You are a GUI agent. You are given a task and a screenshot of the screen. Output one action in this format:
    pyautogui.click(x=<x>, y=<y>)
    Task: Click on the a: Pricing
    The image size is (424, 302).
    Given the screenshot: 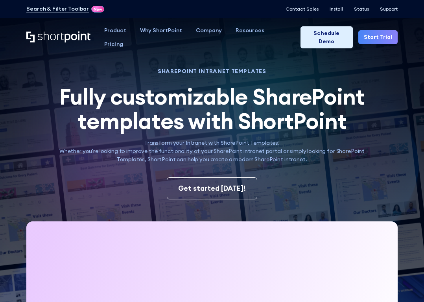 What is the action you would take?
    pyautogui.click(x=114, y=44)
    